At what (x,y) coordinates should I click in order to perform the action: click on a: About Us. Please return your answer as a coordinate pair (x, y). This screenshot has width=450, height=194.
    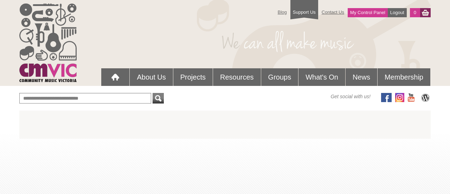
    Looking at the image, I should click on (151, 77).